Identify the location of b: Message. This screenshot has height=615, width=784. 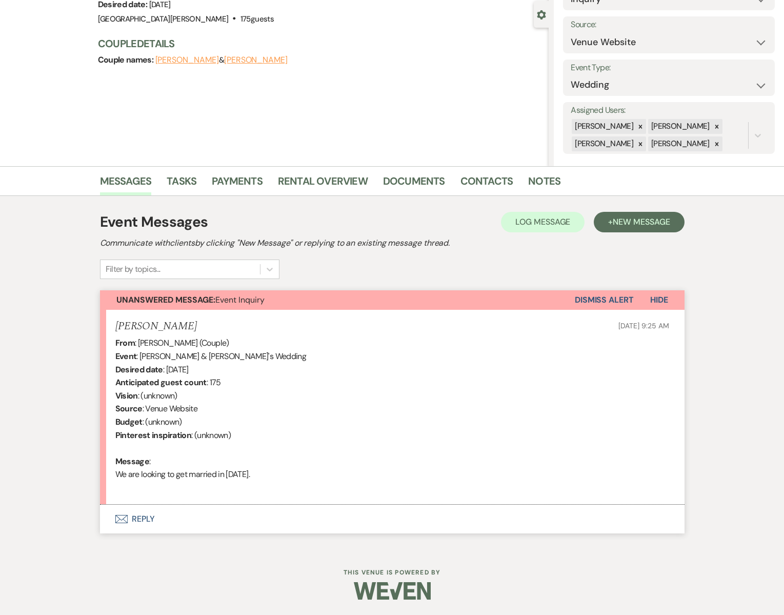
(132, 461).